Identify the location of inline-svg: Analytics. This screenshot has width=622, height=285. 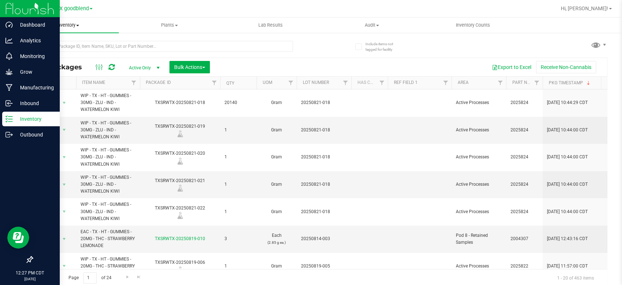
(9, 40).